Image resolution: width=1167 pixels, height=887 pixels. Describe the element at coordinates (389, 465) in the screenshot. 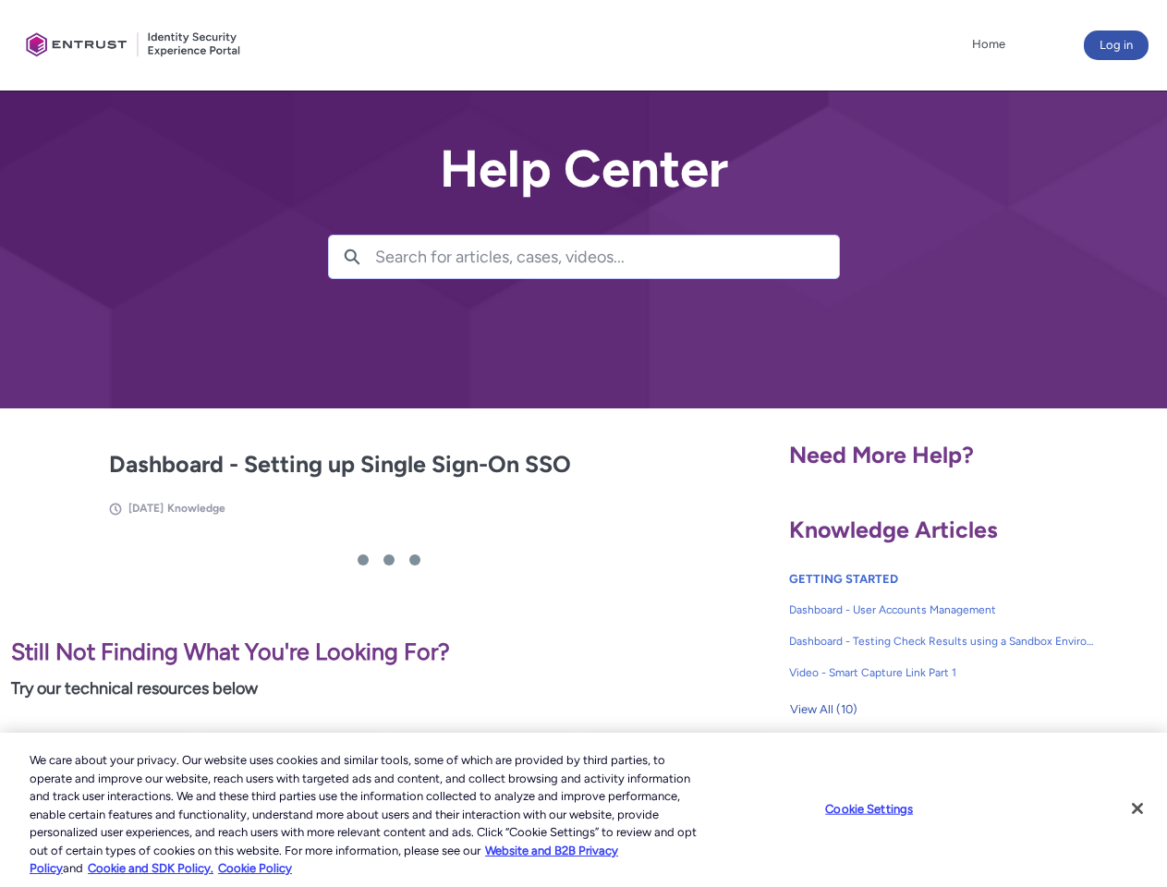

I see `h2: Dashboard - Setting up Single Sign-On SSO` at that location.